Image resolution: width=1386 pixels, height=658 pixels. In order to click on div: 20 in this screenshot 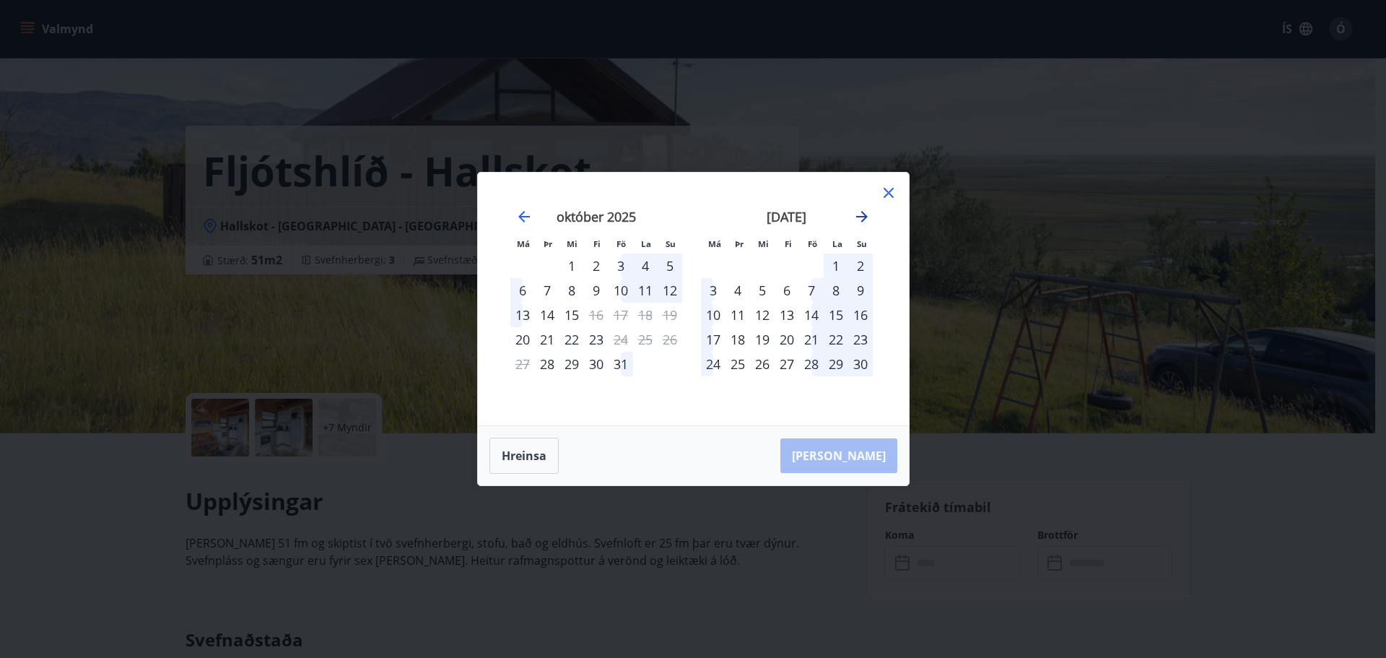, I will do `click(787, 339)`.